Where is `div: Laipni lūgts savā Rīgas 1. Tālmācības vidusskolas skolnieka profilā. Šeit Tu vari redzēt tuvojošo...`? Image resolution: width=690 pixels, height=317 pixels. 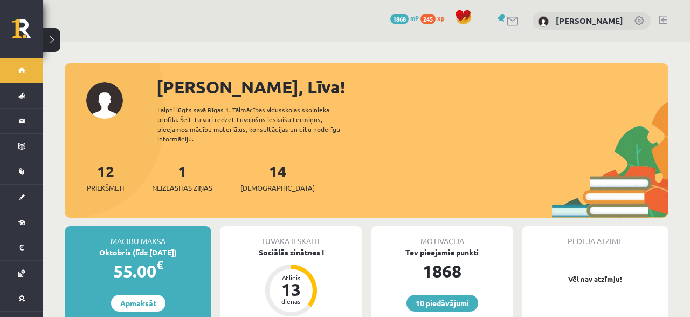 div: Laipni lūgts savā Rīgas 1. Tālmācības vidusskolas skolnieka profilā. Šeit Tu vari redzēt tuvojošo... is located at coordinates (258, 124).